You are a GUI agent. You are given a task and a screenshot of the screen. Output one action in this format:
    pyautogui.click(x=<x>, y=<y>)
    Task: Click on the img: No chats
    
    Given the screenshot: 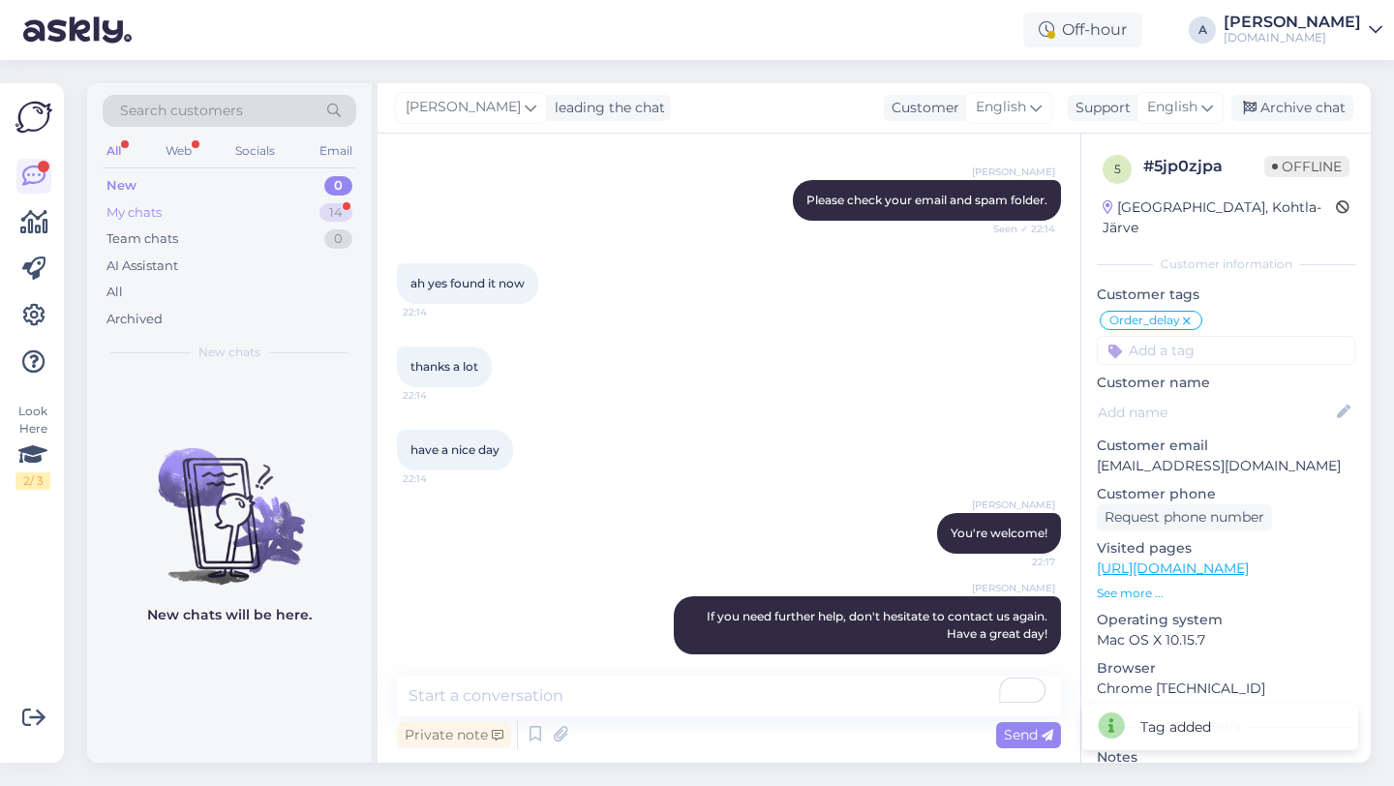 What is the action you would take?
    pyautogui.click(x=229, y=501)
    